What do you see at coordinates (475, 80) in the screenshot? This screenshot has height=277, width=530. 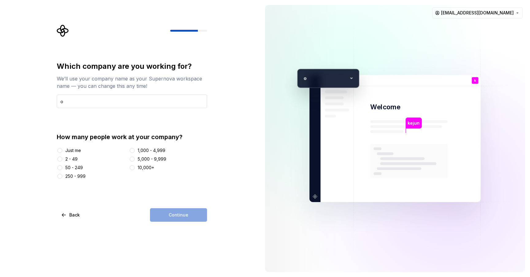 I see `p: k` at bounding box center [475, 80].